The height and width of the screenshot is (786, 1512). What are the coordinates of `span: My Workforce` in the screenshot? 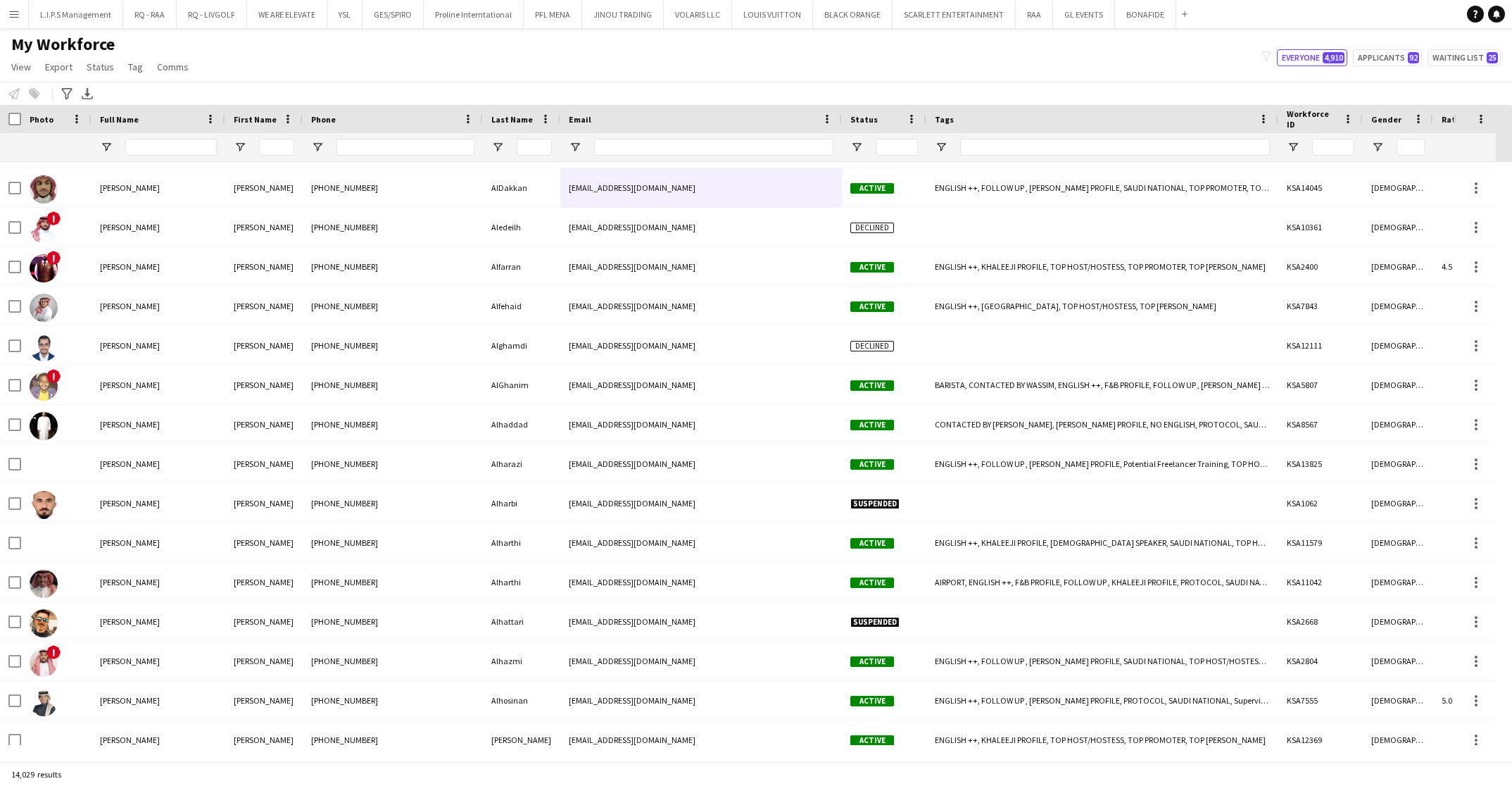 It's located at (63, 44).